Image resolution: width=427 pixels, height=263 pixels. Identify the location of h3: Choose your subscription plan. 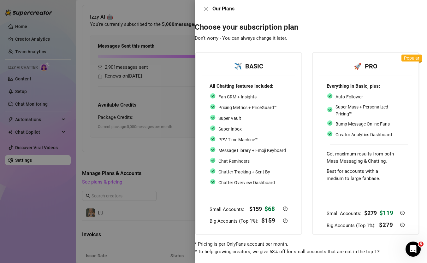
(307, 33).